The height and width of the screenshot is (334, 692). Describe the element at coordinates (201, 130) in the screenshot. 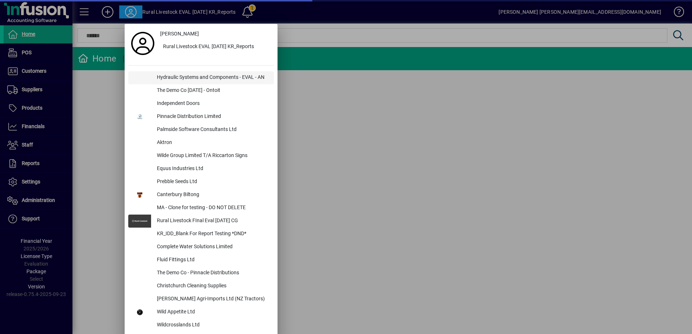

I see `button: Palmside Software Consultants Ltd` at that location.